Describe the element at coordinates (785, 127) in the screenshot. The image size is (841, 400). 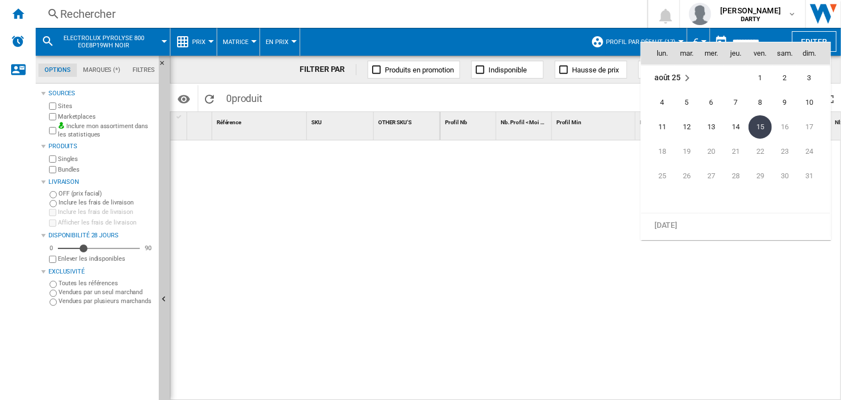
I see `td: Saturday August 16 2025` at that location.